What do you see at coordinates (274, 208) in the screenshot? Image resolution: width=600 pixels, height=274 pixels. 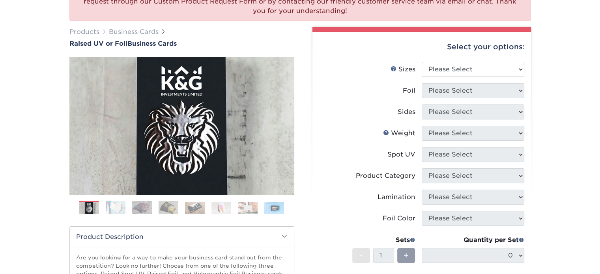 I see `img: Business Cards 08` at bounding box center [274, 208].